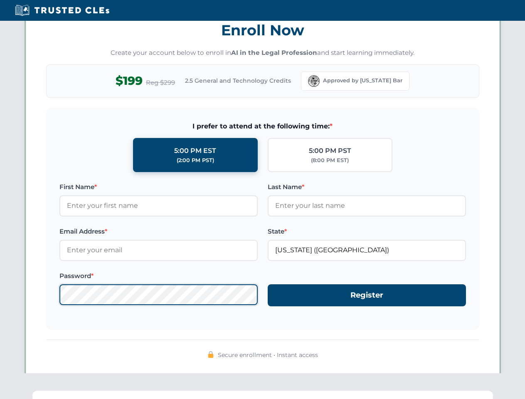 The height and width of the screenshot is (399, 525). I want to click on label: First Name, so click(158, 187).